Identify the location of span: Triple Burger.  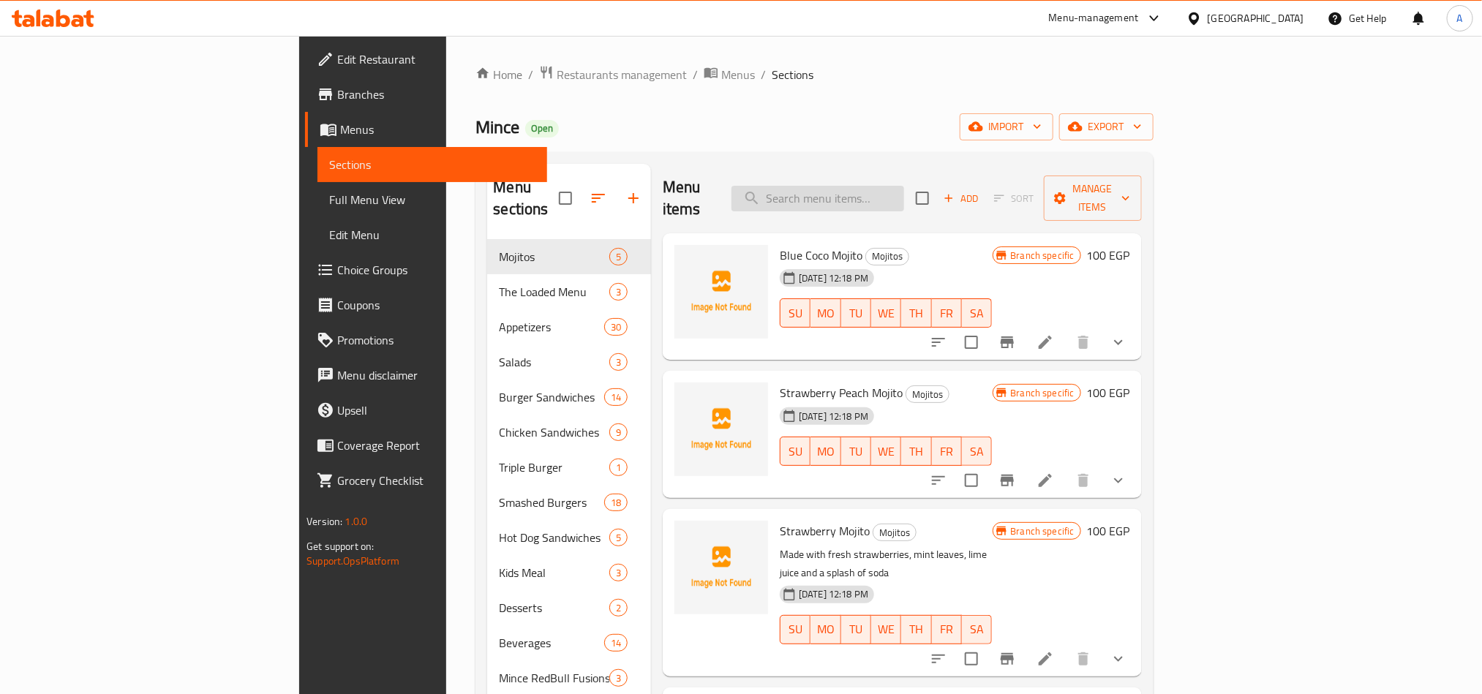
(554, 468).